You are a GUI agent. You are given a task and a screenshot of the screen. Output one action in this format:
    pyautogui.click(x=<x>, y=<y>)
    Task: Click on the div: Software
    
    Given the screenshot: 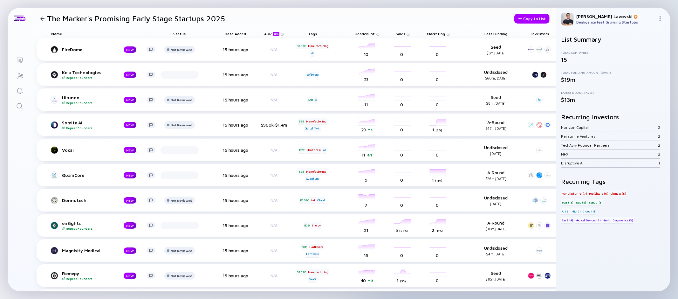 What is the action you would take?
    pyautogui.click(x=313, y=75)
    